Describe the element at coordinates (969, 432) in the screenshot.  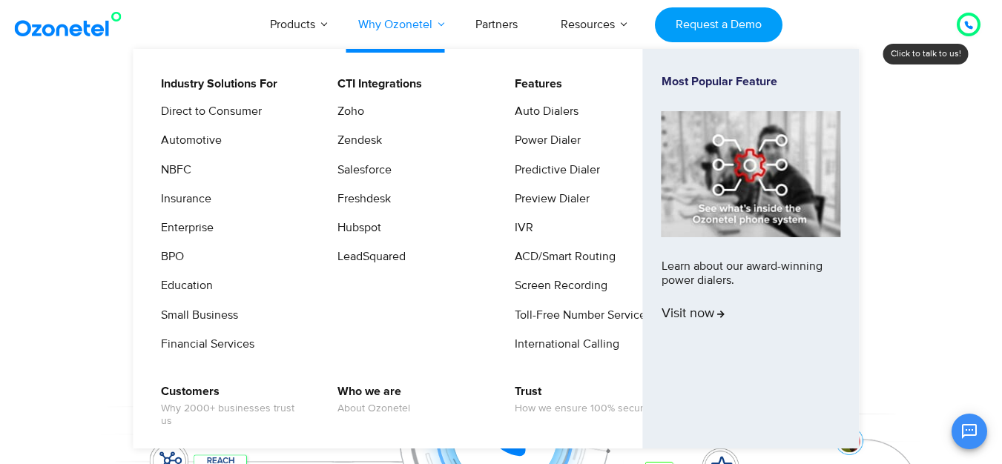
I see `button: Open chat` at that location.